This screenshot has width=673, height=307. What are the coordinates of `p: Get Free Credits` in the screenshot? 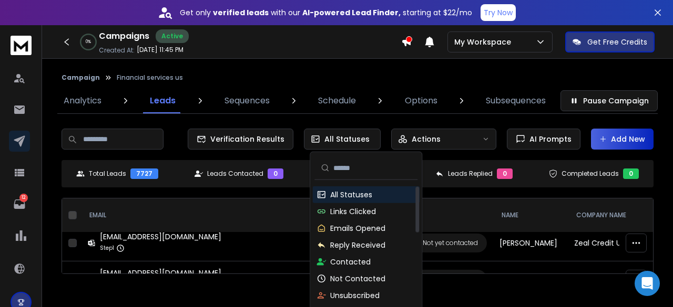 It's located at (617, 42).